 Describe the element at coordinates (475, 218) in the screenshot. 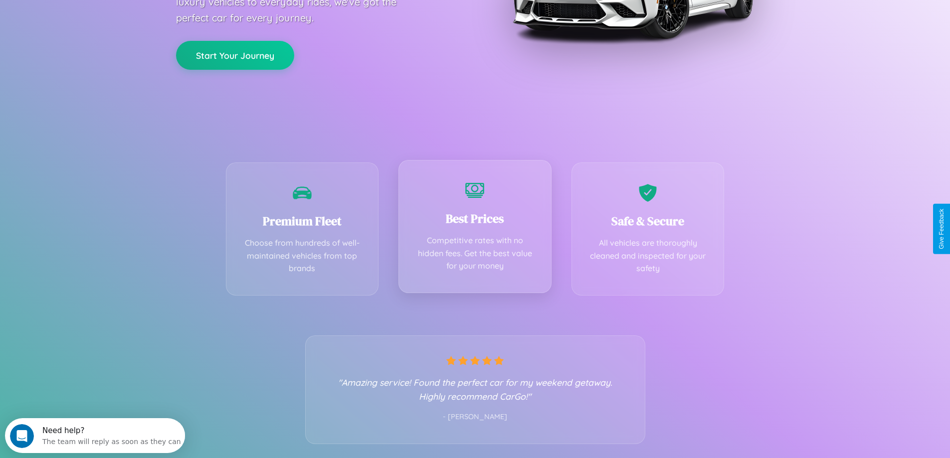

I see `h3: Best Prices` at that location.